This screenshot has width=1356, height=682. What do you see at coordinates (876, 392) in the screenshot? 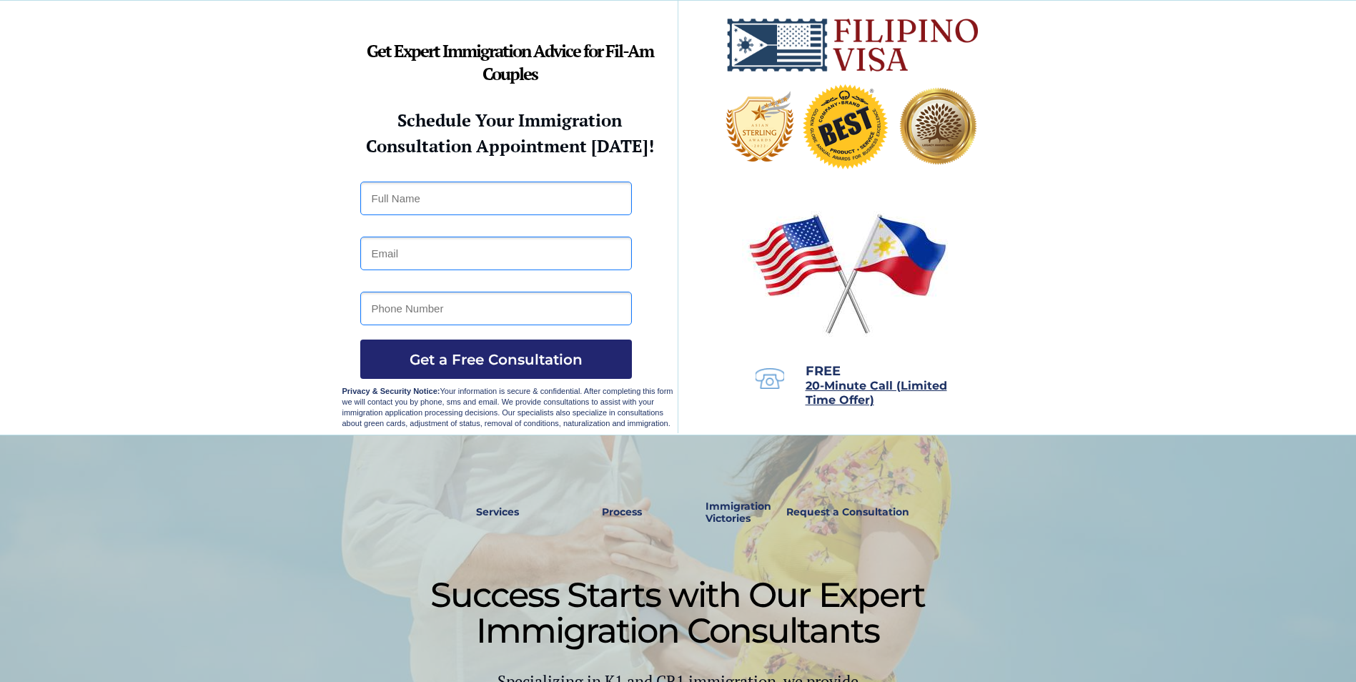
I see `span: 20-Minute Call (Limited Time Offer)` at bounding box center [876, 392].